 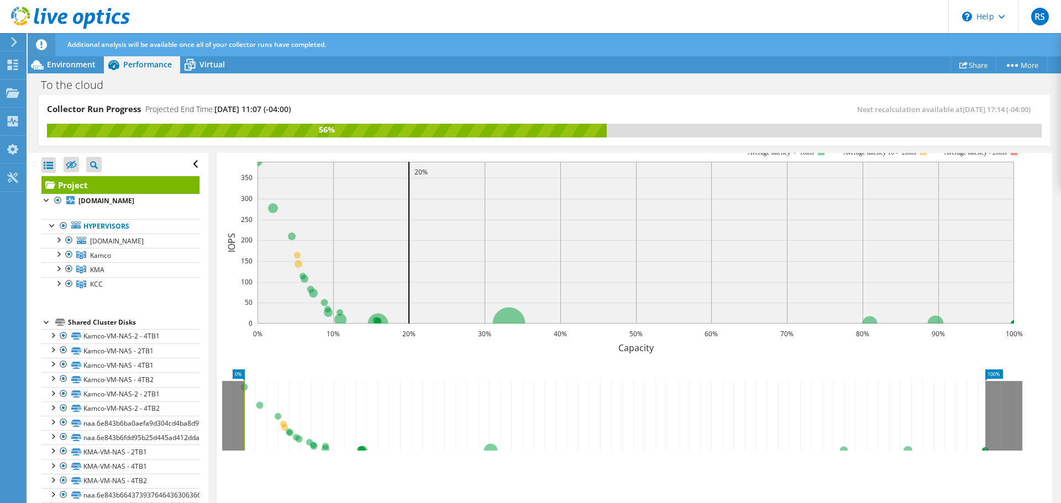 What do you see at coordinates (120, 285) in the screenshot?
I see `a: KCC` at bounding box center [120, 285].